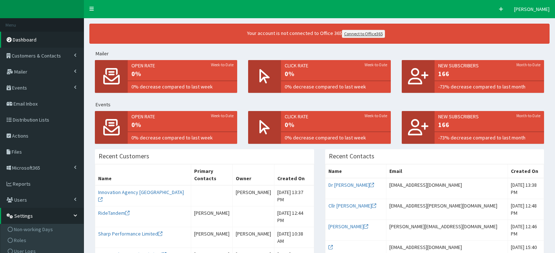 The image size is (555, 253). Describe the element at coordinates (36, 56) in the screenshot. I see `span: Customers & Contacts` at that location.